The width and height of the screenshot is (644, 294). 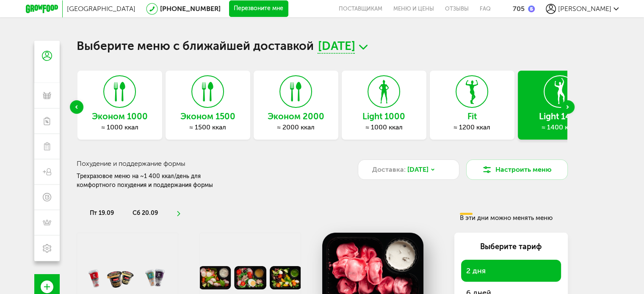 What do you see at coordinates (511, 271) in the screenshot?
I see `span: 2 дня` at bounding box center [511, 271].